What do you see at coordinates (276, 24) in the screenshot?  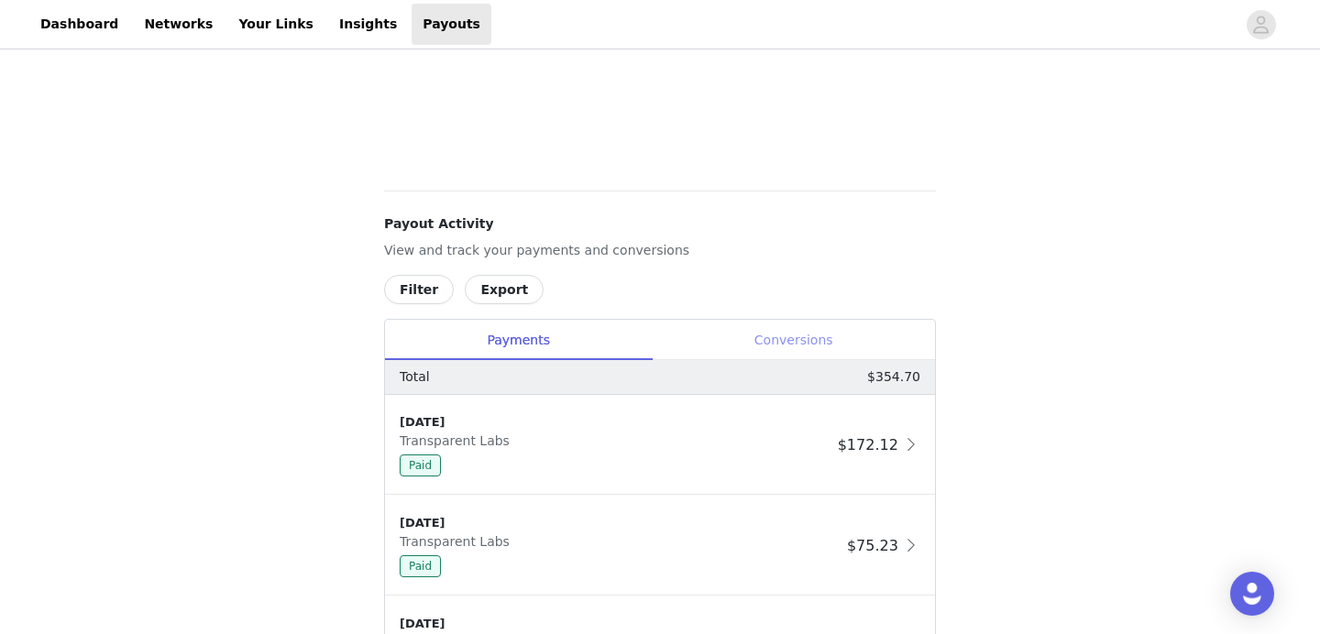 I see `a: Your Links` at bounding box center [276, 24].